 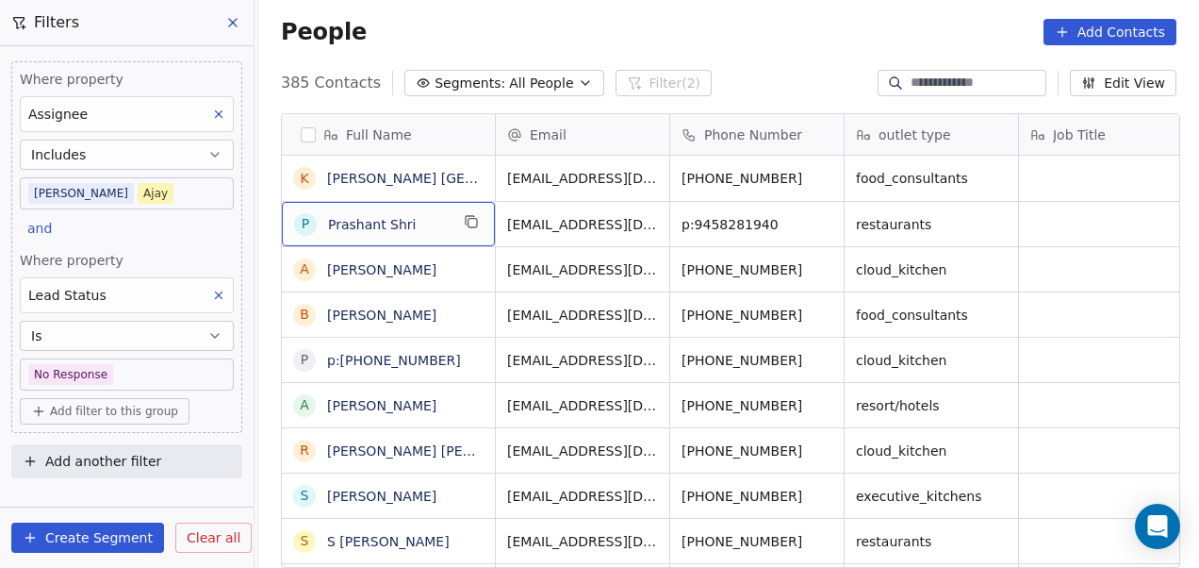 I want to click on div: R, so click(x=305, y=450).